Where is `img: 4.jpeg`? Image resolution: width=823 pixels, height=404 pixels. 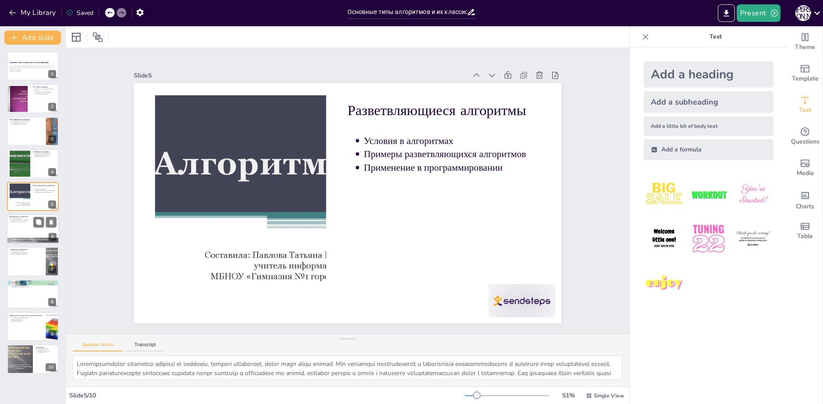 img: 4.jpeg is located at coordinates (664, 239).